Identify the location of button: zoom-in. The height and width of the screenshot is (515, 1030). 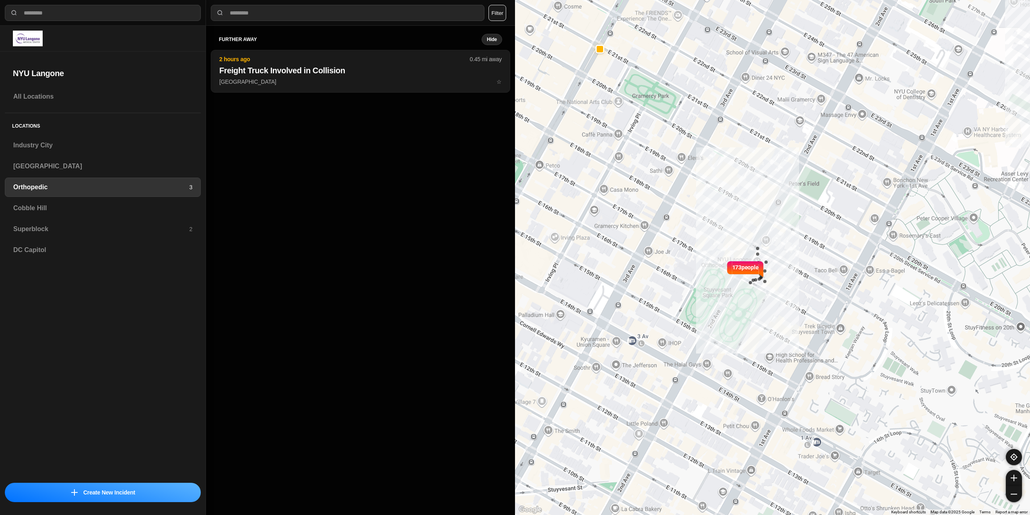
(1014, 478).